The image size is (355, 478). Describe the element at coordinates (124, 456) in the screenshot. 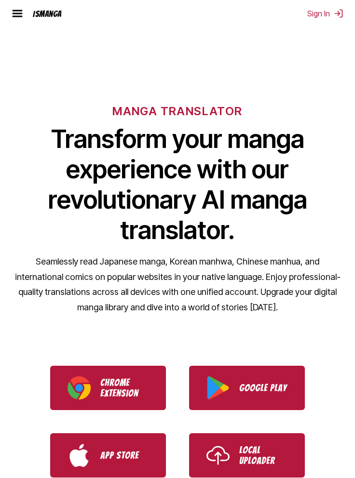

I see `p: App Store` at that location.